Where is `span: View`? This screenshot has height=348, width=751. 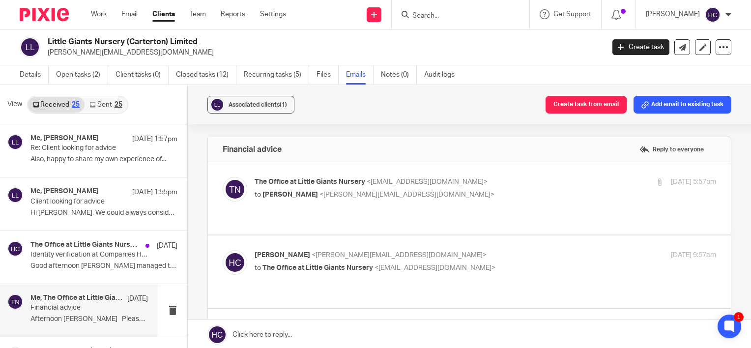
span: View is located at coordinates (15, 104).